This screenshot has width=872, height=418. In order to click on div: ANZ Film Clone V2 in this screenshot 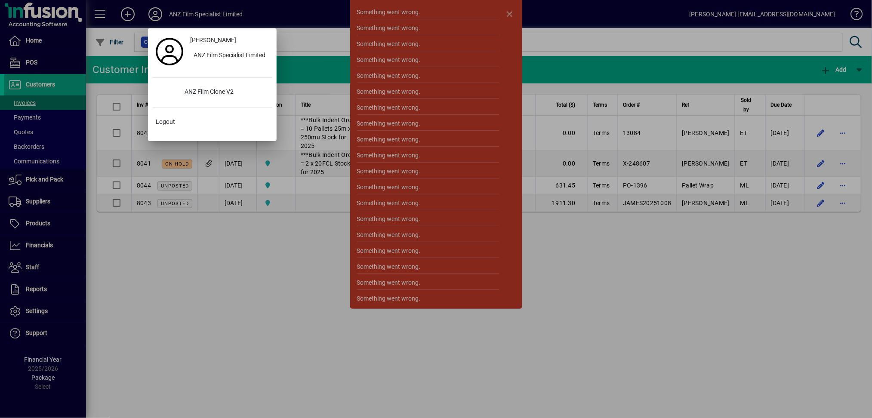, I will do `click(225, 92)`.